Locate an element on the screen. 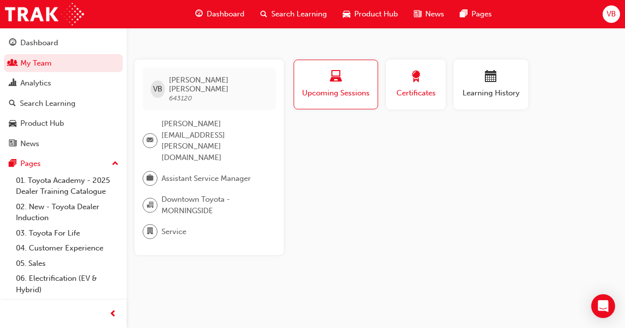 Image resolution: width=625 pixels, height=328 pixels. a: Trak is located at coordinates (44, 14).